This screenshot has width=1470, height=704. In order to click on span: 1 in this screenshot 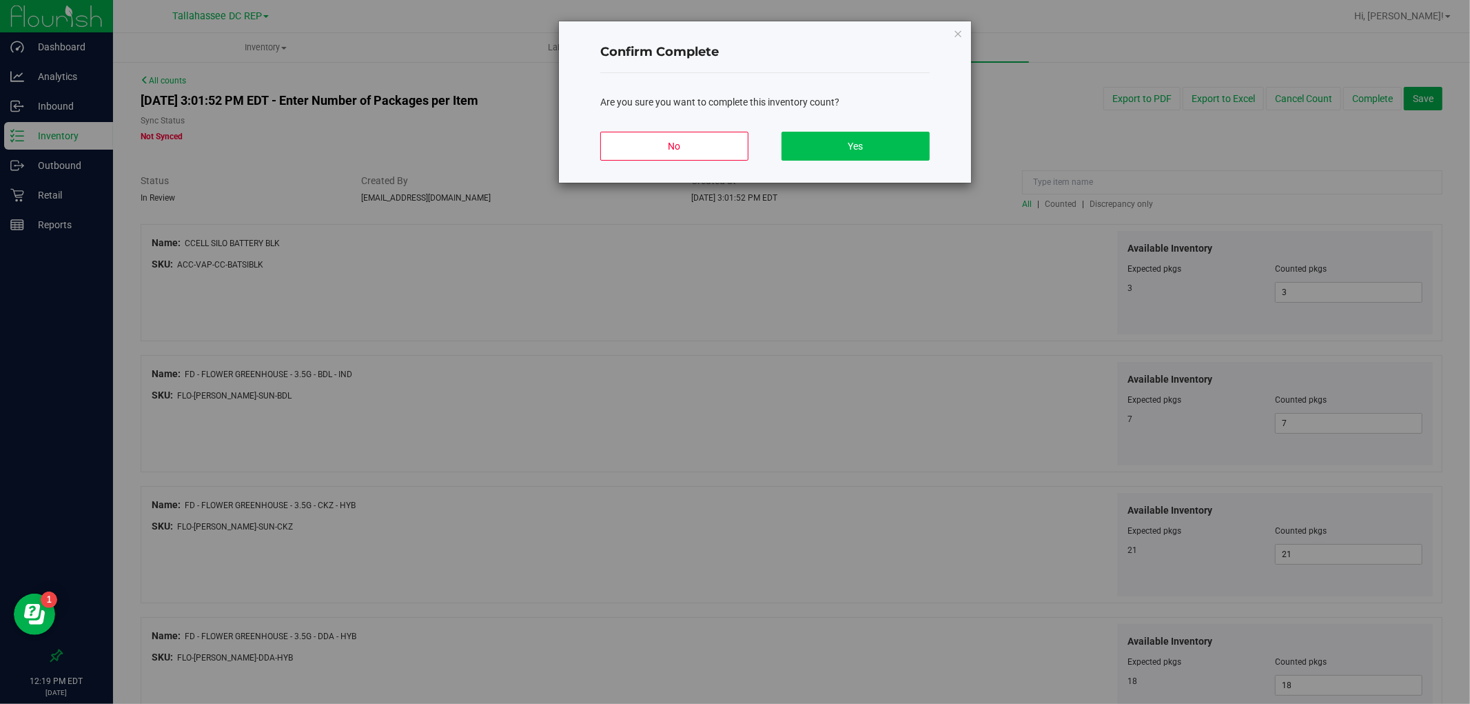, I will do `click(8, 8)`.